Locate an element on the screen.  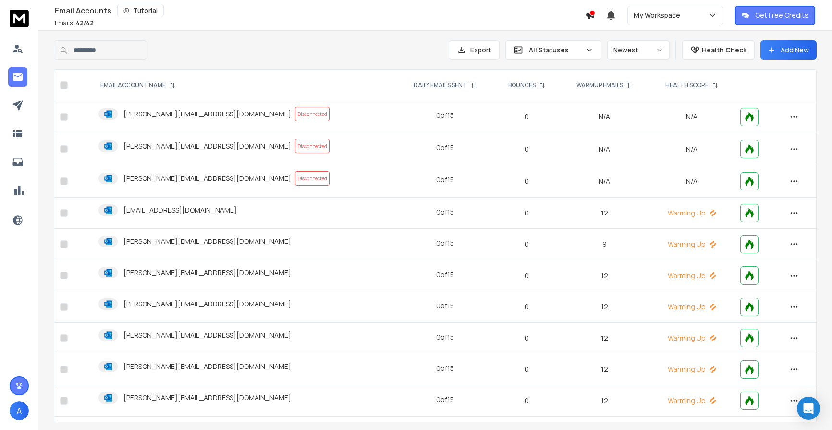
p: My Workspace is located at coordinates (659, 15).